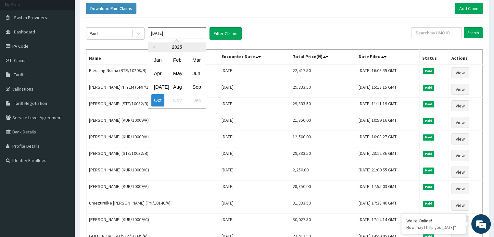  Describe the element at coordinates (177, 80) in the screenshot. I see `div: month 2025-10` at that location.